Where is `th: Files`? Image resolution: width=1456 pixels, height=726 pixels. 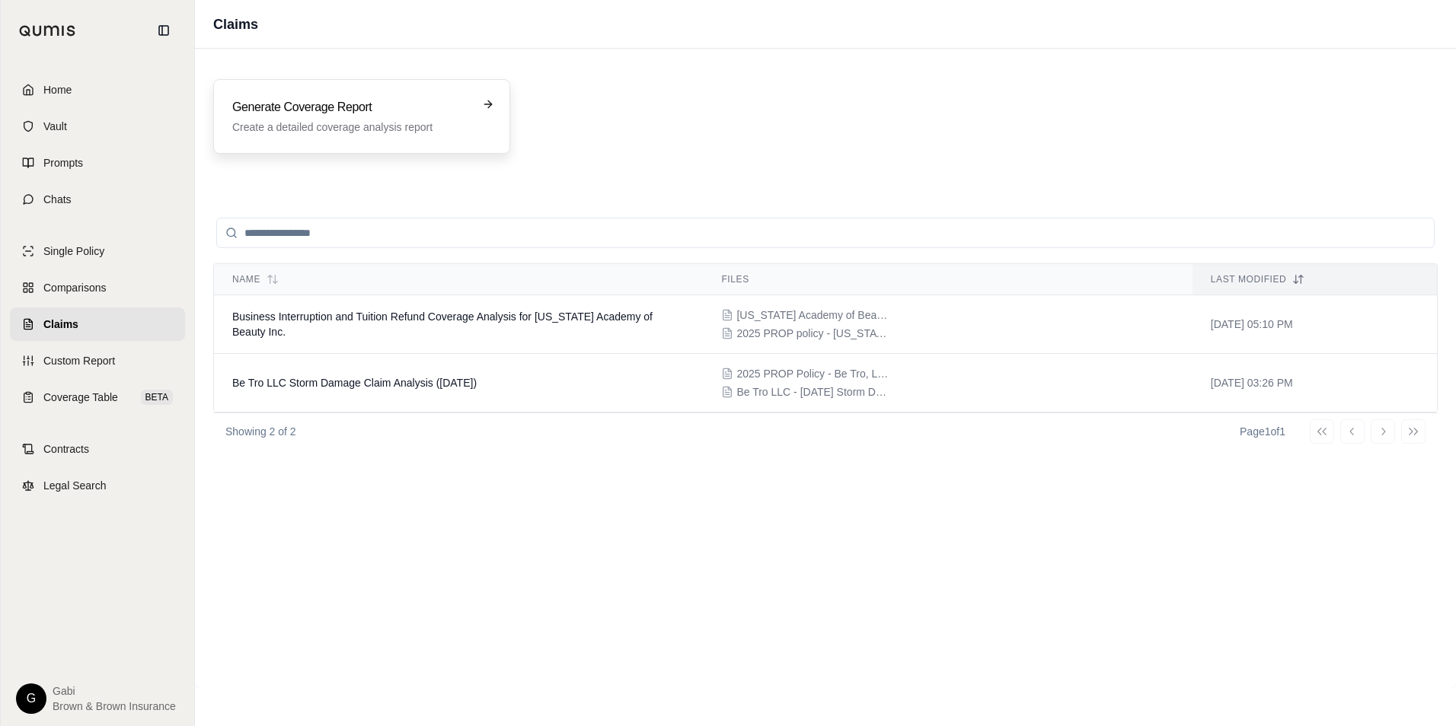
th: Files is located at coordinates (947, 279).